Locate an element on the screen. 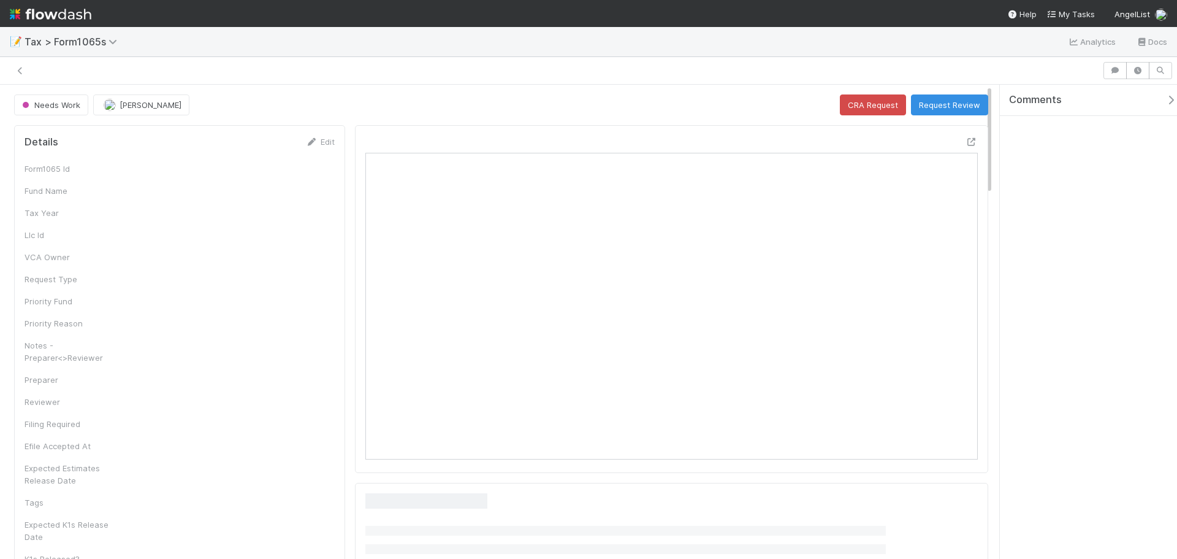  div: Efile Accepted At is located at coordinates (71, 446).